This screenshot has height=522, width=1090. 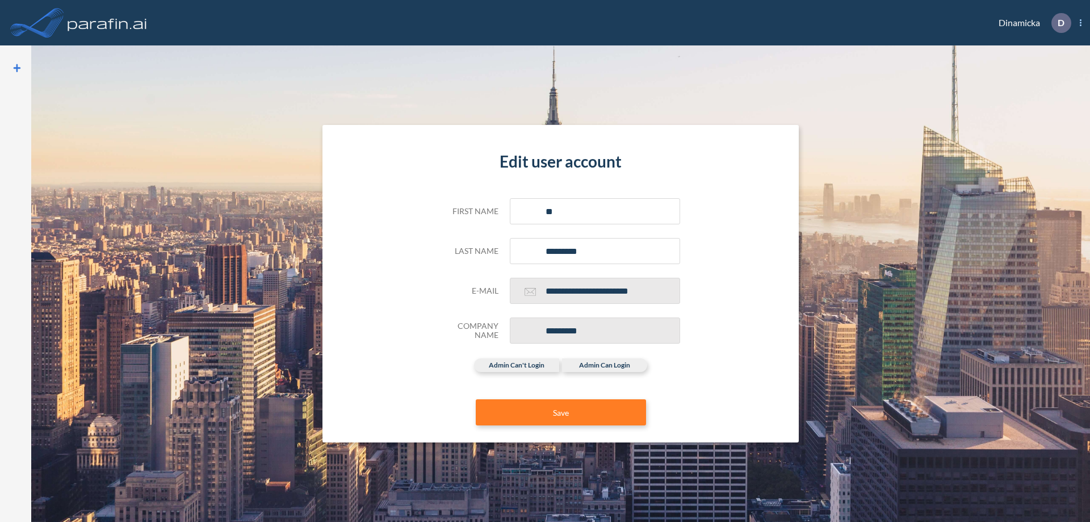 I want to click on h5: Last name, so click(x=470, y=251).